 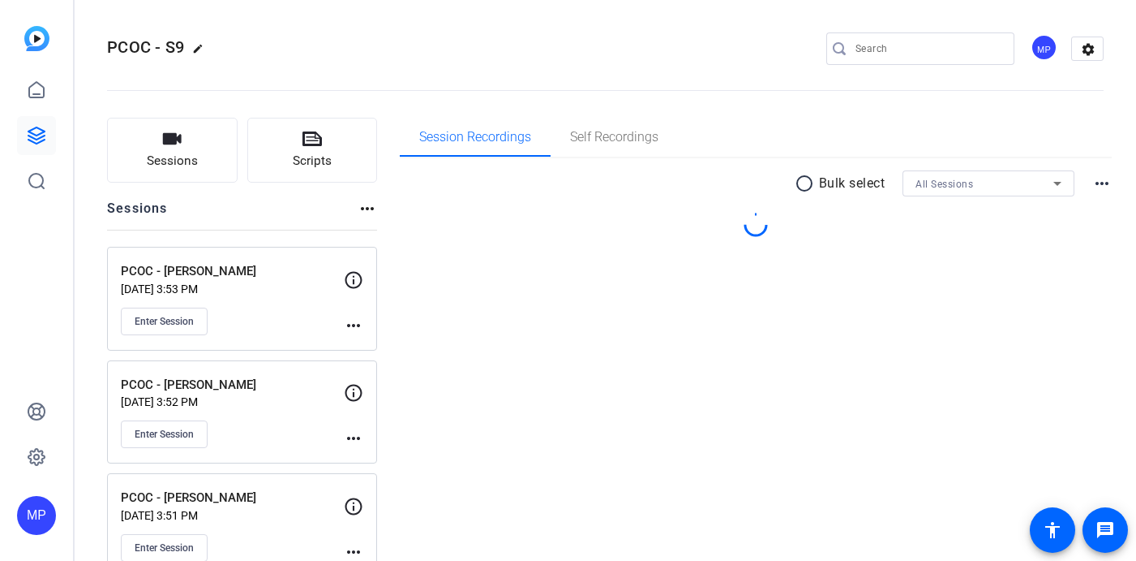 What do you see at coordinates (312, 150) in the screenshot?
I see `button: Scripts` at bounding box center [312, 150].